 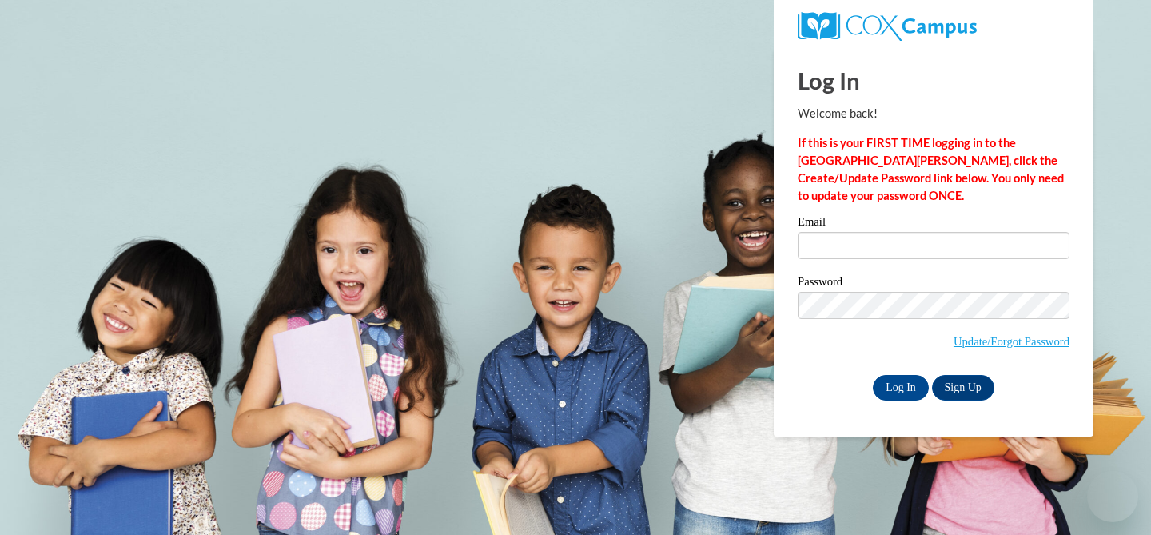 What do you see at coordinates (1011, 341) in the screenshot?
I see `a: Update/Forgot Password` at bounding box center [1011, 341].